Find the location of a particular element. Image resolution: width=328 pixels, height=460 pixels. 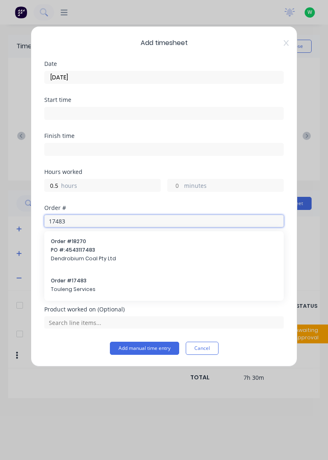

button: Cancel is located at coordinates (202, 348).